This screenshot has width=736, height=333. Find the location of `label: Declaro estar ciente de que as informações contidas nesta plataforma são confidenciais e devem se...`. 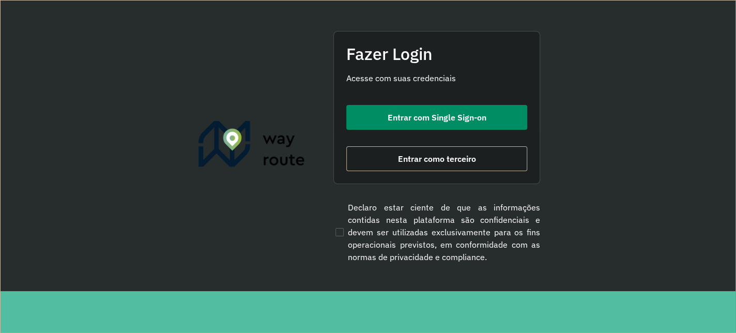

label: Declaro estar ciente de que as informações contidas nesta plataforma são confidenciais e devem se... is located at coordinates (437, 232).